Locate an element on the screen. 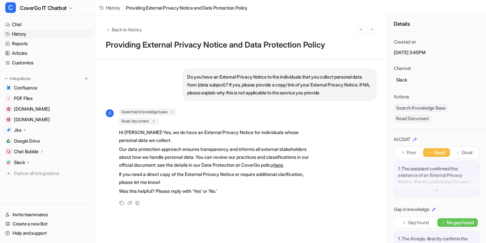 The width and height of the screenshot is (486, 243). span: Read document is located at coordinates (139, 121).